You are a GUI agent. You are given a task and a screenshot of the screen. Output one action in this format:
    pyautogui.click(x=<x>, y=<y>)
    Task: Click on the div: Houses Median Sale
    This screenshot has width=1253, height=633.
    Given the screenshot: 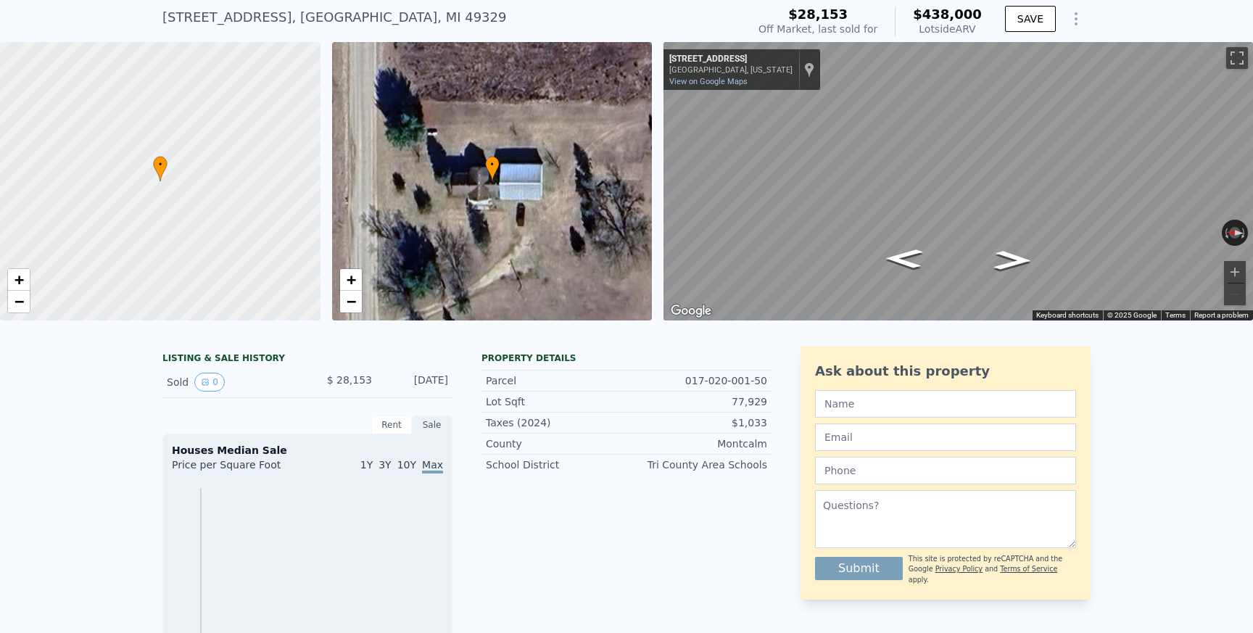 What is the action you would take?
    pyautogui.click(x=307, y=450)
    